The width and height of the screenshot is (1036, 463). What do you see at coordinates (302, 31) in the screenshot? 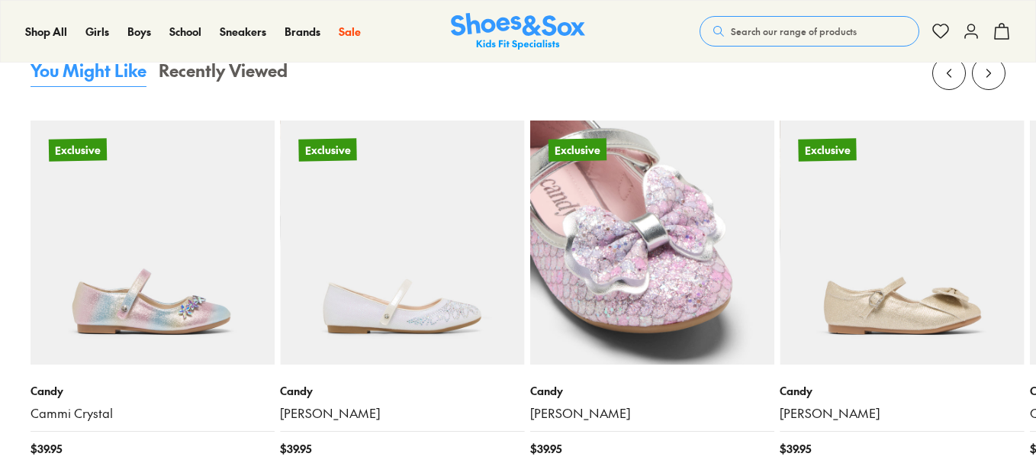
I see `span: Brands` at bounding box center [302, 31].